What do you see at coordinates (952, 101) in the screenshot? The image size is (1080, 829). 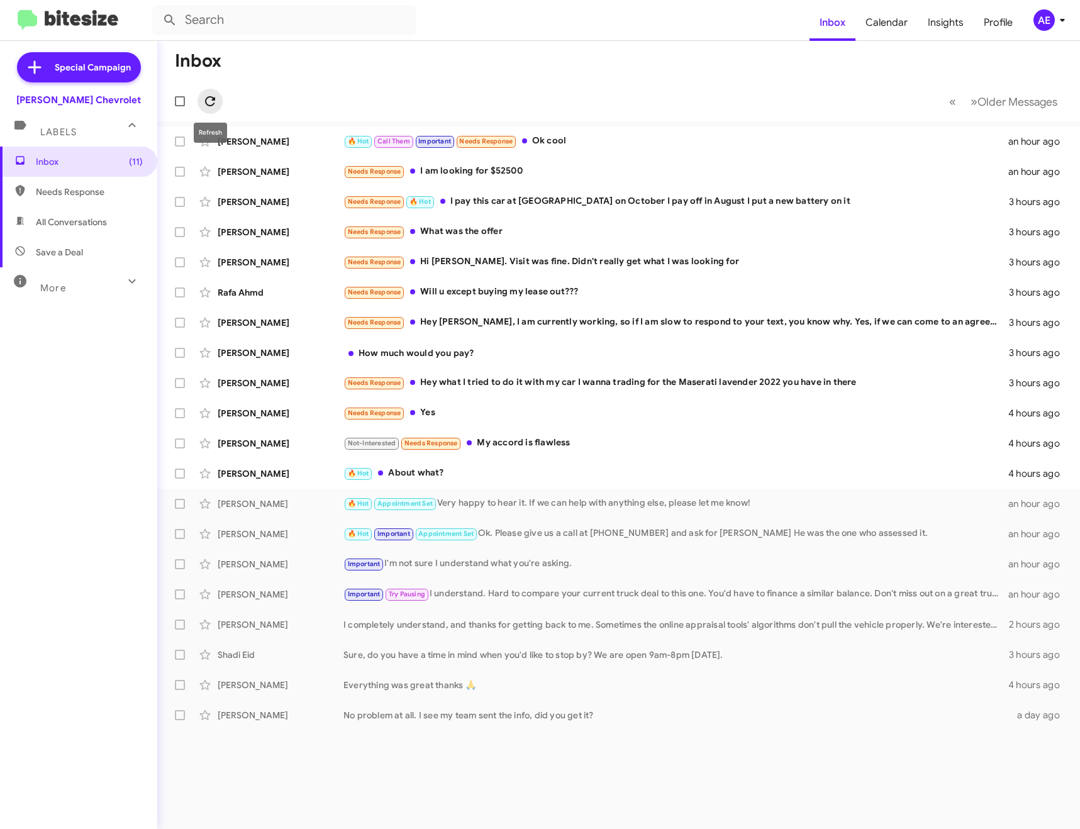 I see `button: Previous` at bounding box center [952, 101].